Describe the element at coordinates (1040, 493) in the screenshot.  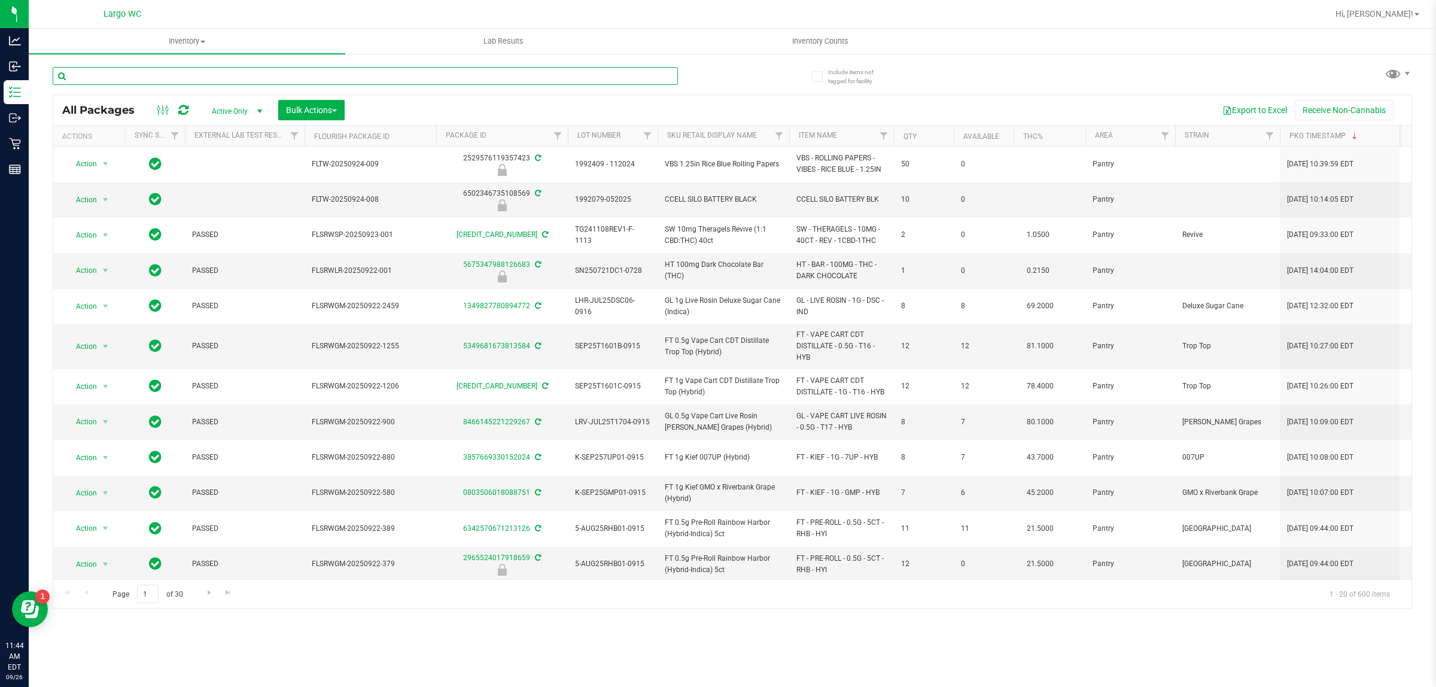
I see `span: 45.2000` at that location.